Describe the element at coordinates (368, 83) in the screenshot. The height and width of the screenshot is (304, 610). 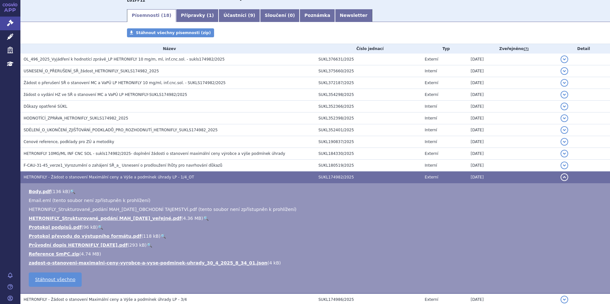
I see `td: SUKL372187/2025` at that location.